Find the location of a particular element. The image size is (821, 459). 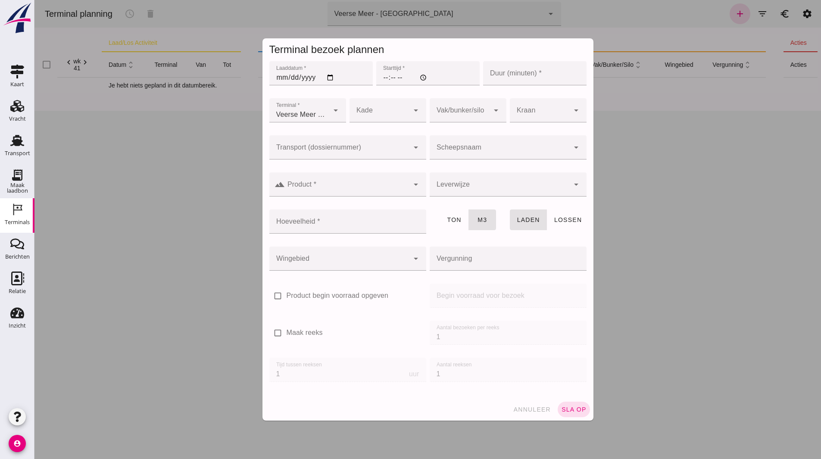

div: Terminals is located at coordinates (17, 222).